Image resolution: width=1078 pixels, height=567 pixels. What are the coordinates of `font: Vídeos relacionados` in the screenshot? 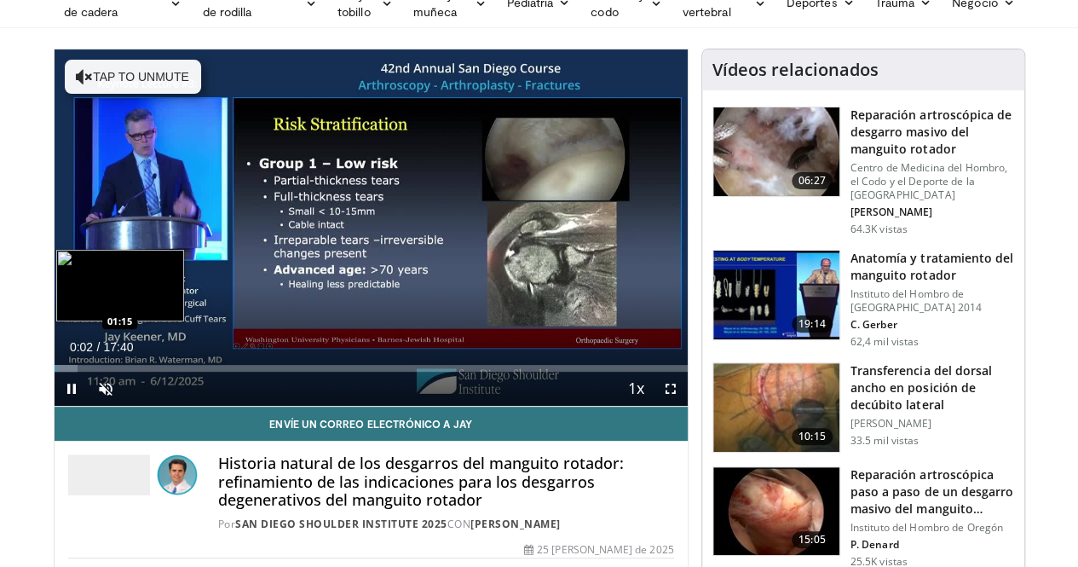 It's located at (795, 69).